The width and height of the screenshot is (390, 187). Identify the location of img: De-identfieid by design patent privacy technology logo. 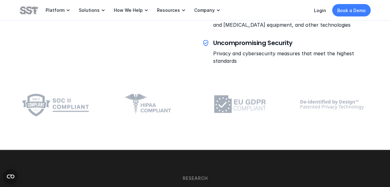
(333, 104).